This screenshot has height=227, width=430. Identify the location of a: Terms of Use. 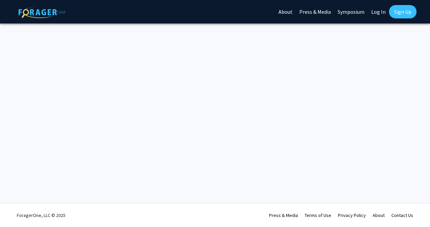
(318, 216).